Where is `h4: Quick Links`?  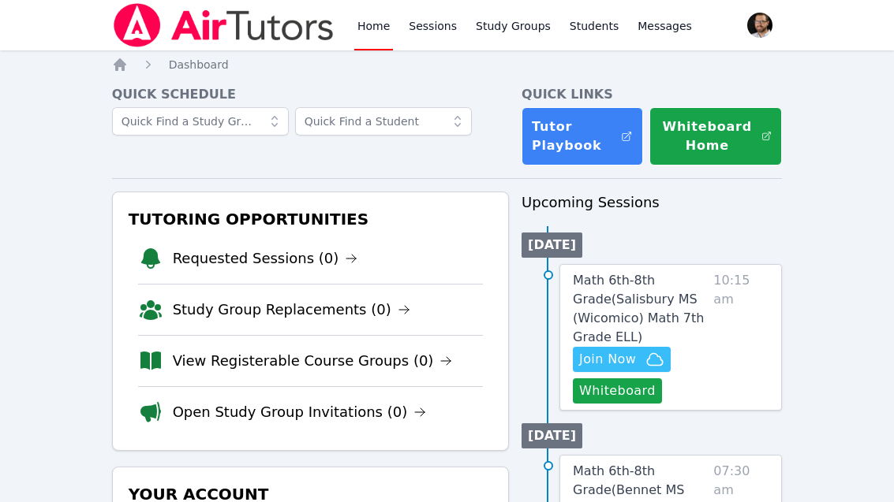
h4: Quick Links is located at coordinates (652, 95).